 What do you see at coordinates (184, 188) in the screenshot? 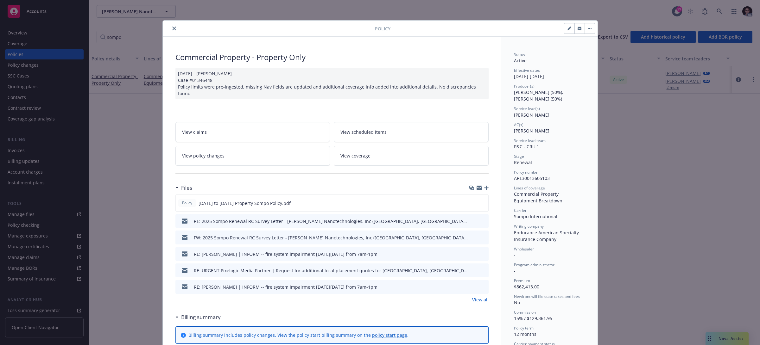
I see `div: Files` at bounding box center [184, 188].